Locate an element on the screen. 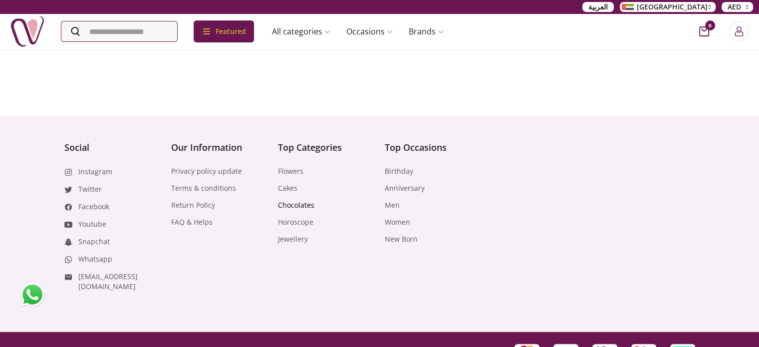 Image resolution: width=759 pixels, height=347 pixels. a: FAQ & Helps is located at coordinates (192, 222).